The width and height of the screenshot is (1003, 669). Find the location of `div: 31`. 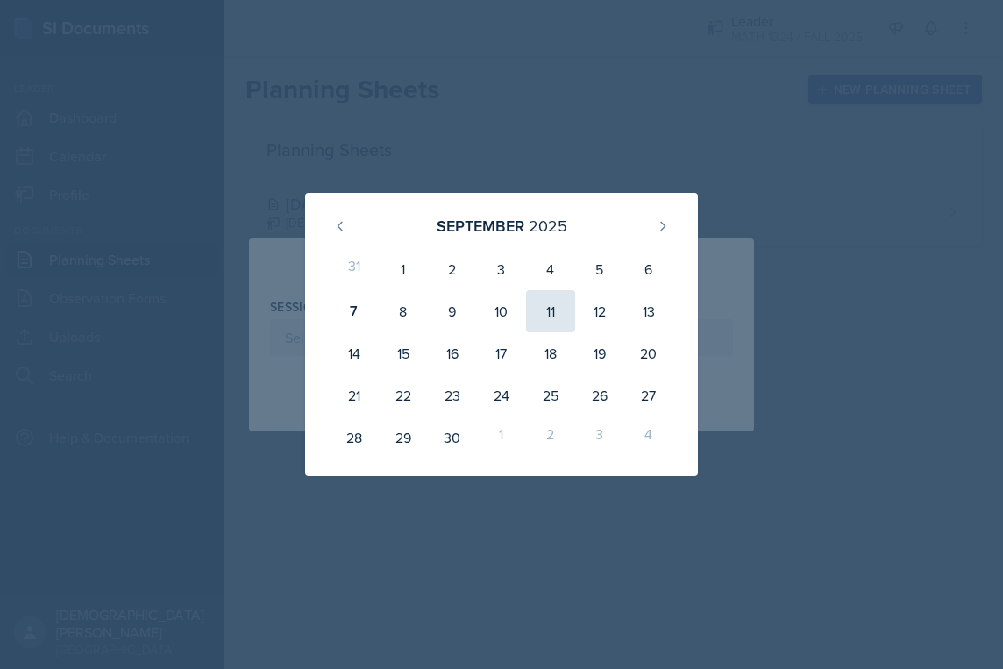

div: 31 is located at coordinates (354, 269).